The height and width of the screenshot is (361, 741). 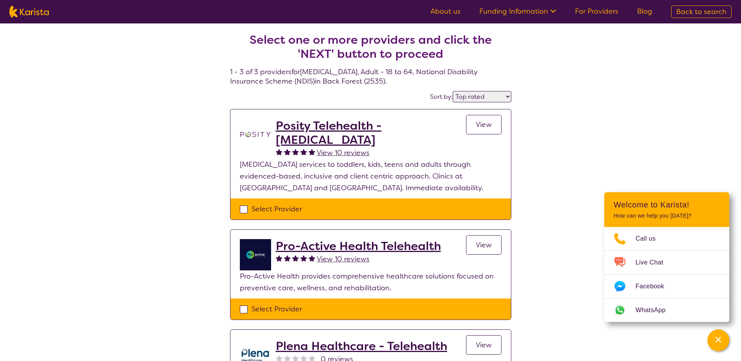 What do you see at coordinates (518, 11) in the screenshot?
I see `a: Funding Information` at bounding box center [518, 11].